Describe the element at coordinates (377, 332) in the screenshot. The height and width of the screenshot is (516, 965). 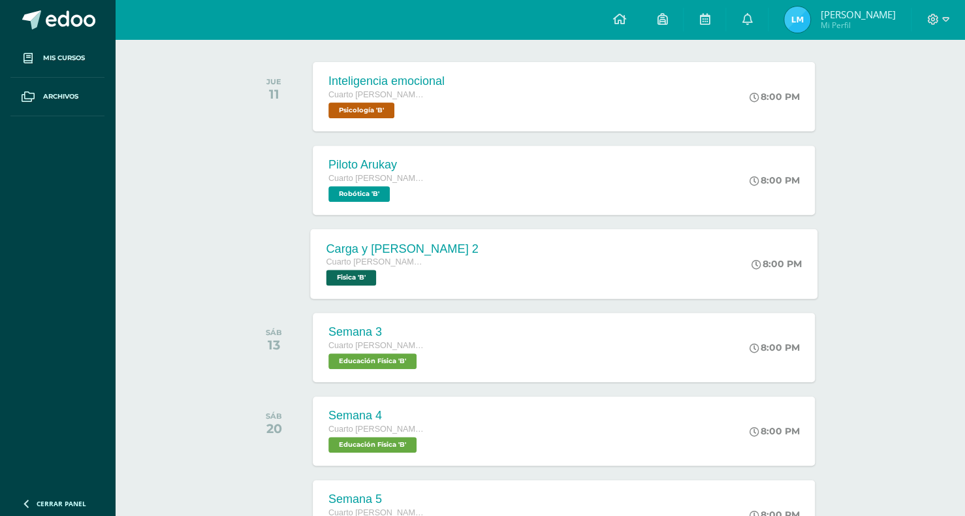
I see `div: Semana 3` at that location.